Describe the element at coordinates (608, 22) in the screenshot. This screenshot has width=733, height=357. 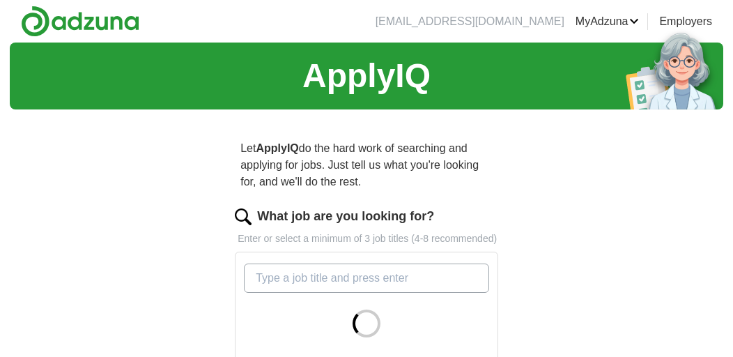
I see `a: MyAdzuna` at that location.